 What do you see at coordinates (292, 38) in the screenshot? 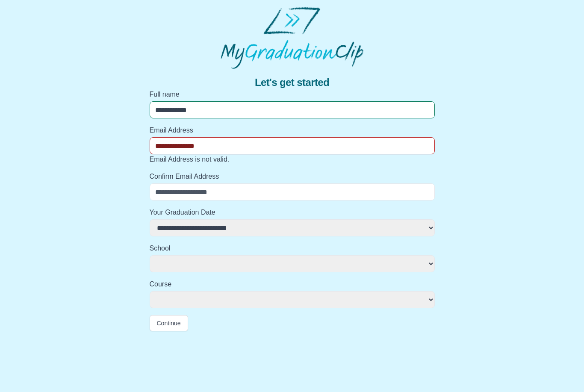
I see `img: MyGraduationClip` at bounding box center [292, 38].